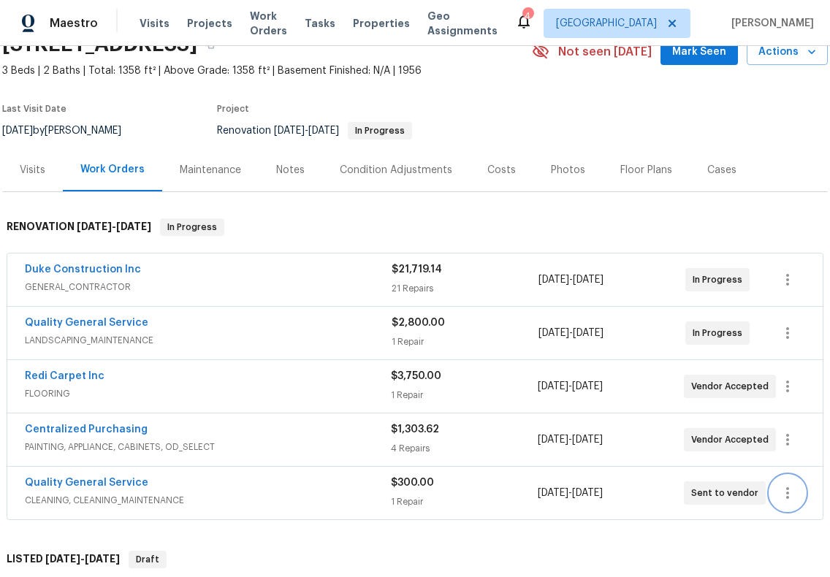 The image size is (830, 577). What do you see at coordinates (527, 16) in the screenshot?
I see `div: 4` at bounding box center [527, 16].